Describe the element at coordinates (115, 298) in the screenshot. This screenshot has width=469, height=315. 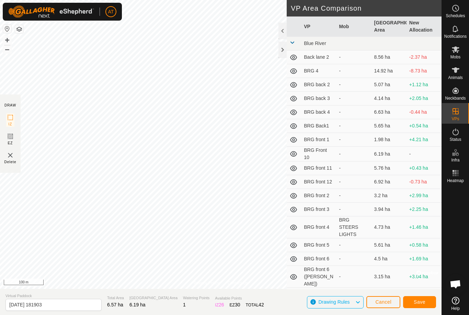
I see `span: Total Area` at that location.